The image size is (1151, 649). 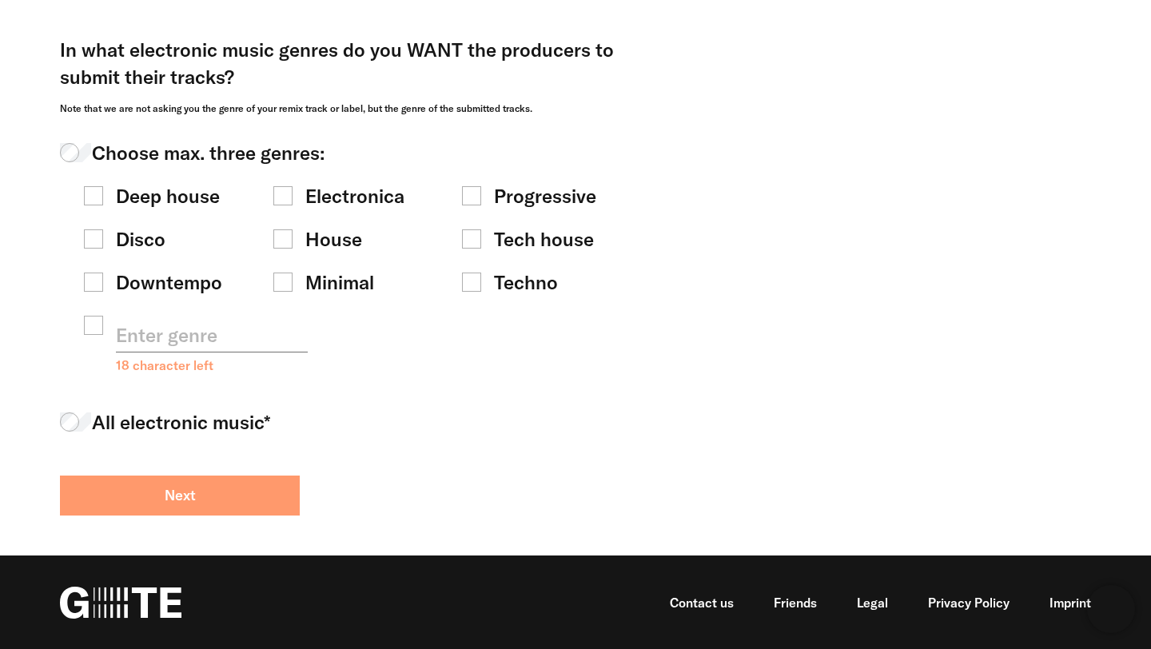 What do you see at coordinates (181, 422) in the screenshot?
I see `span: All electronic music*` at bounding box center [181, 422].